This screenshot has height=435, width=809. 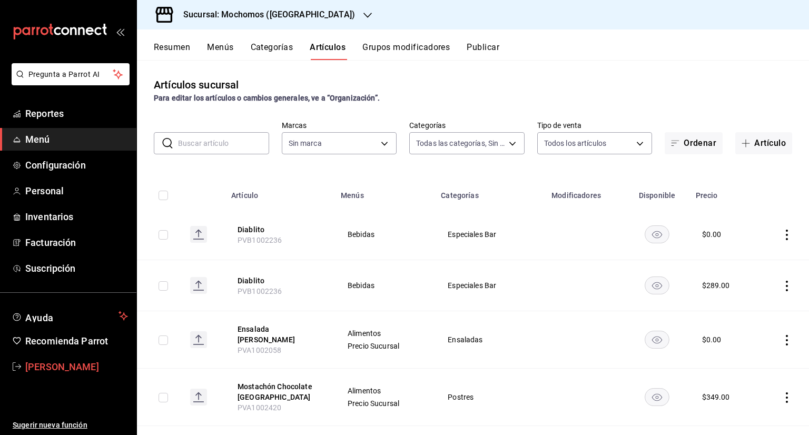 I want to click on strong: Para editar los artículos o cambios generales, ve a “Organización”., so click(x=266, y=98).